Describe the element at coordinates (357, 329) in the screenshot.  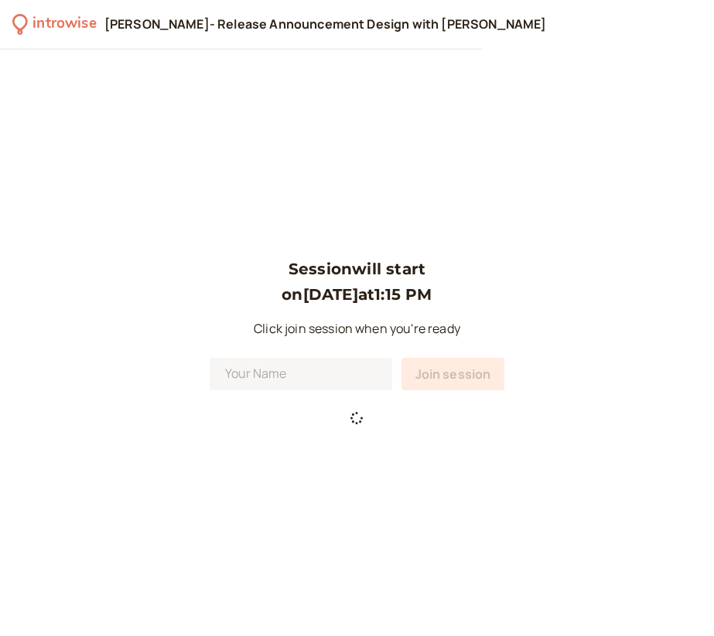
I see `p: Click join session when you're ready` at that location.